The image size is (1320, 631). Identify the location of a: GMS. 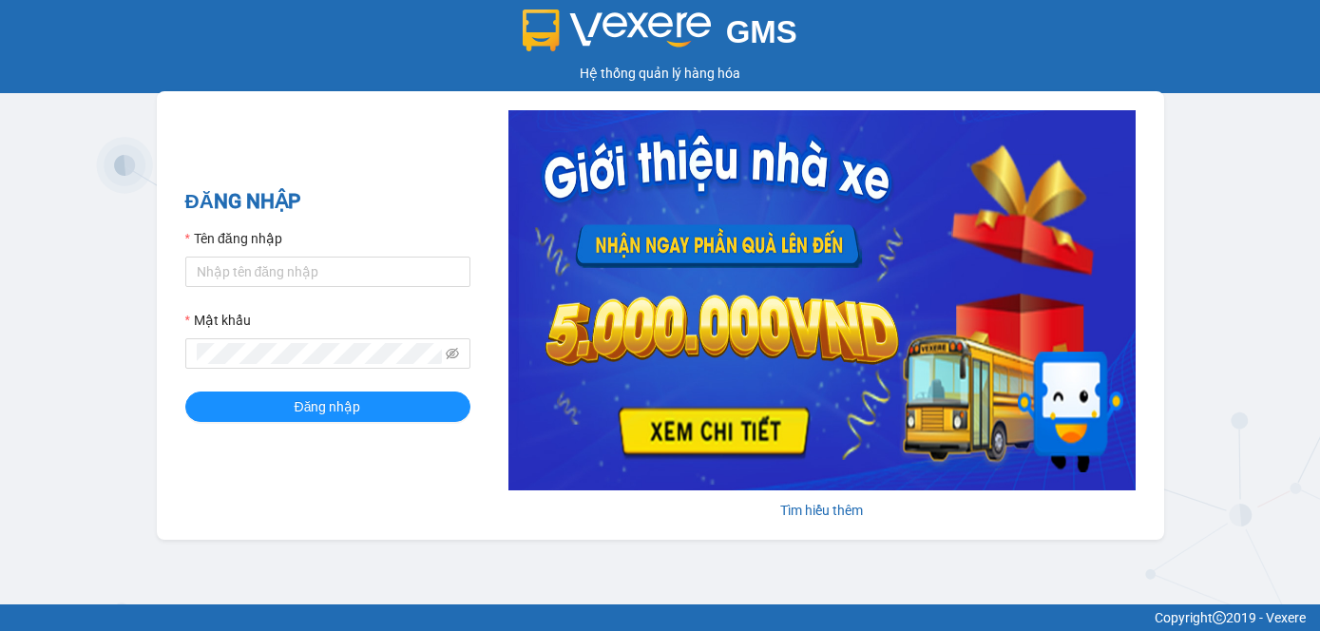
(660, 36).